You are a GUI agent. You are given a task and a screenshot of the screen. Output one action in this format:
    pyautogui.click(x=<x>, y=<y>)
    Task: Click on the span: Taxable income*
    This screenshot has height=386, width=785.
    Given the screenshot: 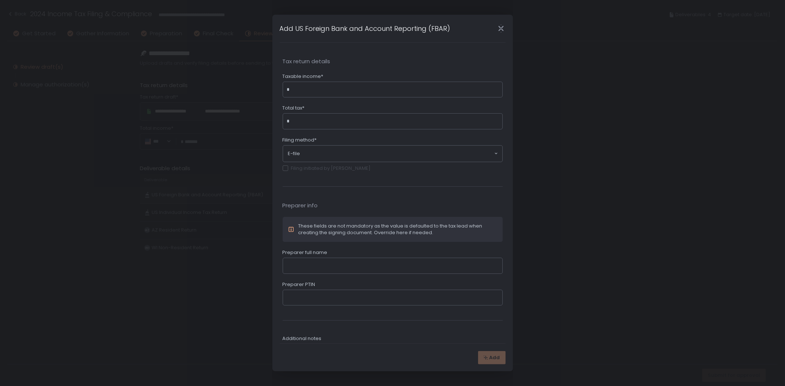 What is the action you would take?
    pyautogui.click(x=303, y=77)
    